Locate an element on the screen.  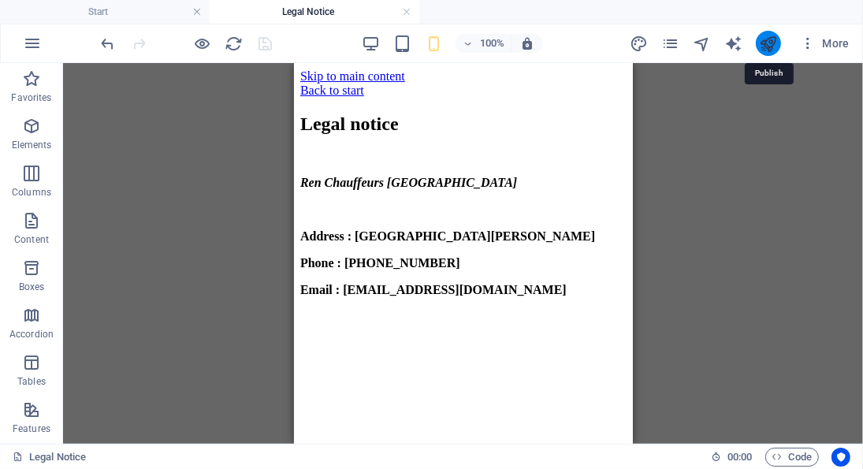
button: More is located at coordinates (825, 43).